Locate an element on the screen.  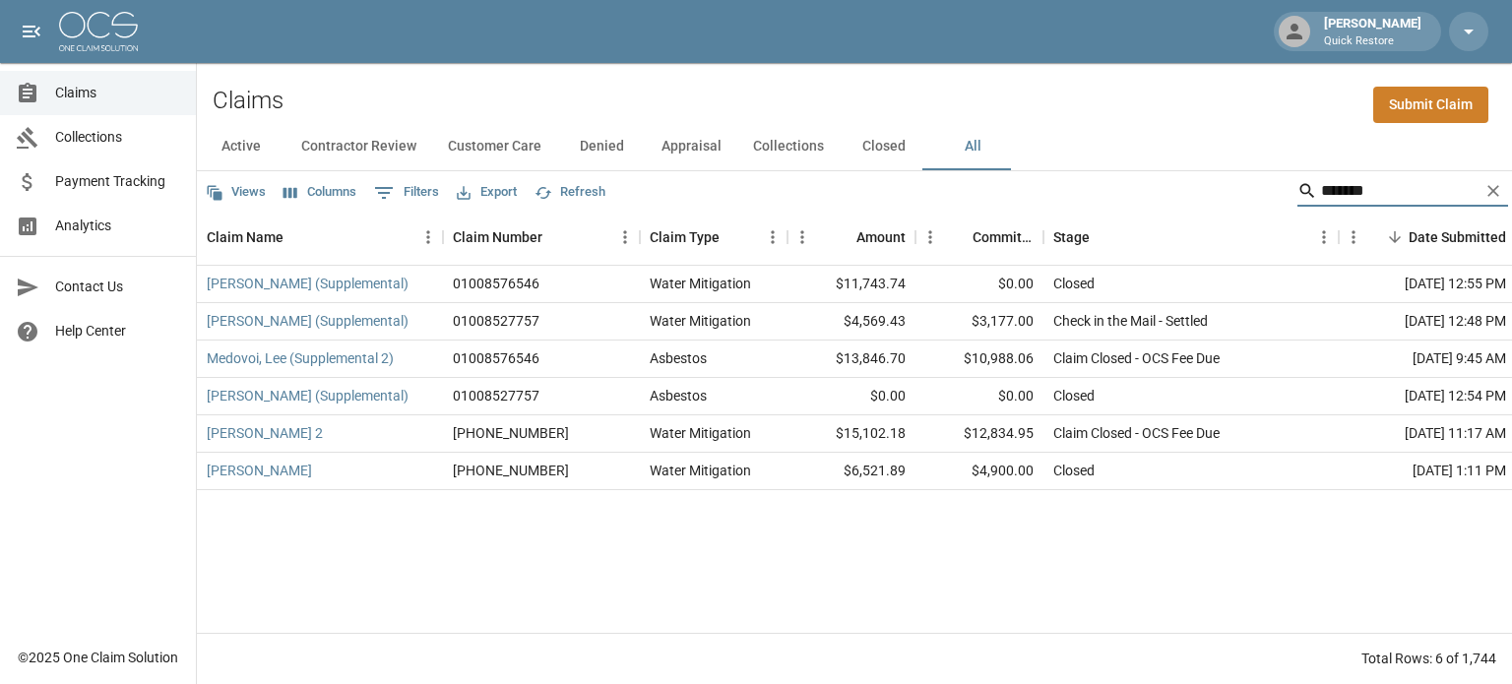
h2: Claims is located at coordinates (248, 100).